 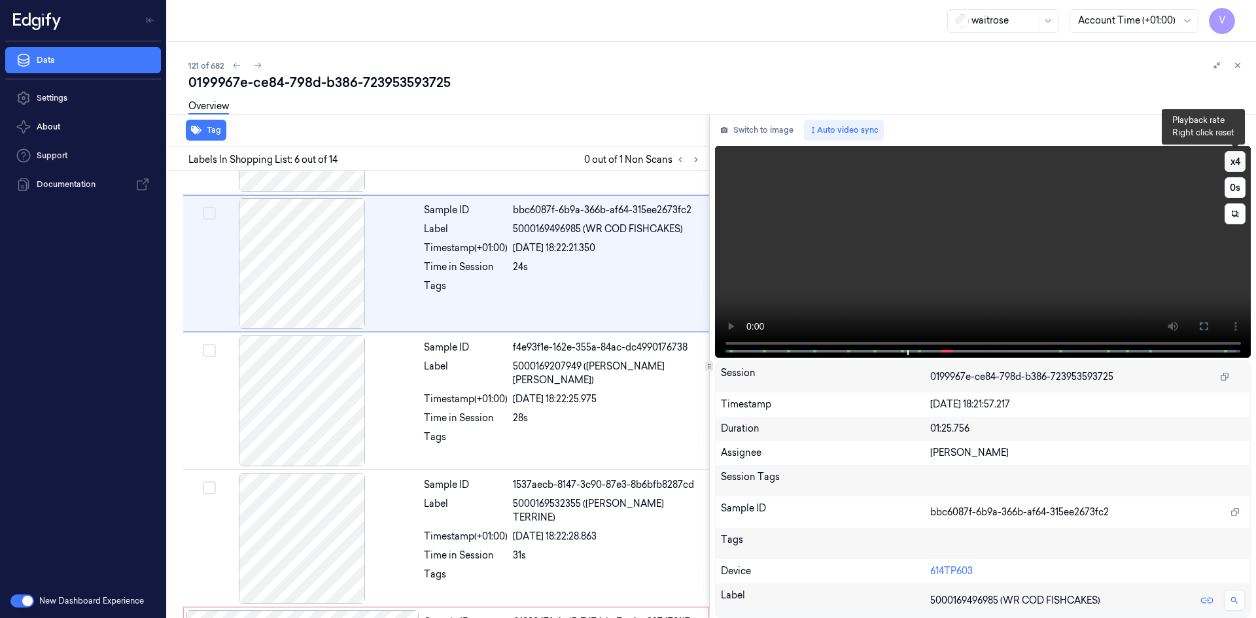 I want to click on span: Labels In Shopping List: 6 out of 14, so click(x=263, y=160).